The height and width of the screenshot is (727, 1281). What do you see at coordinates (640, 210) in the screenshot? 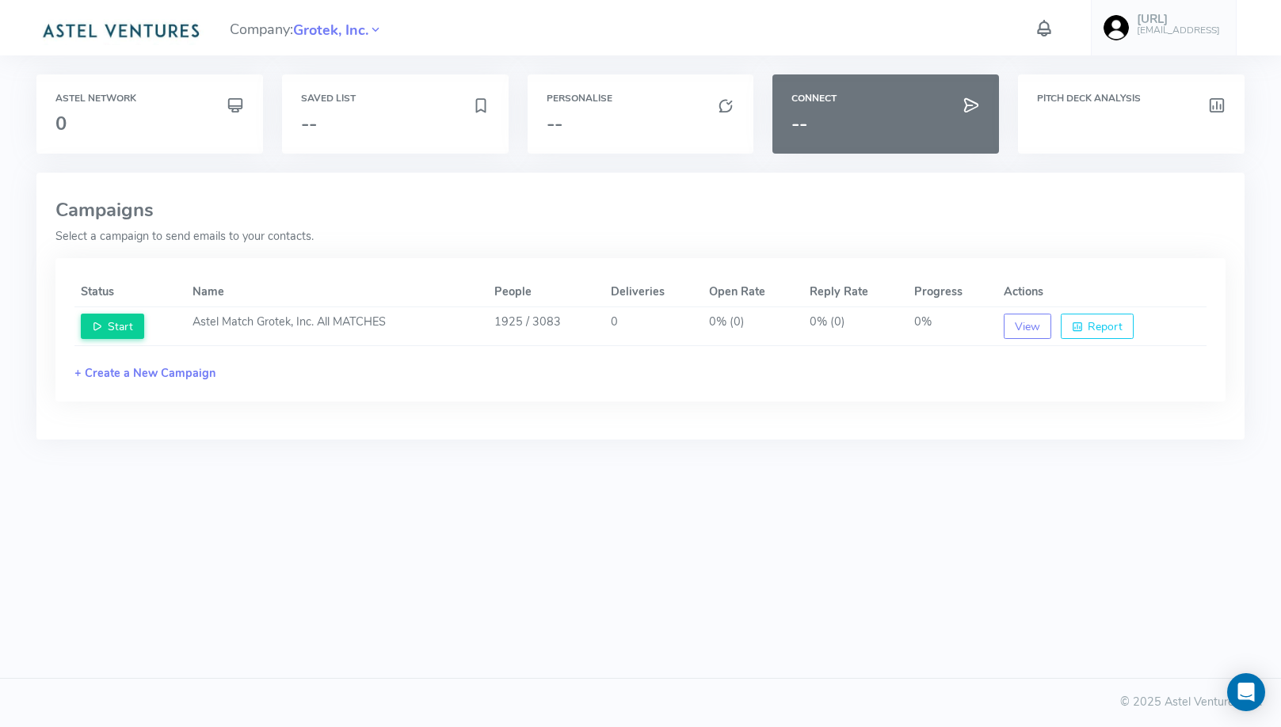
I see `h3: Campaigns` at bounding box center [640, 210].